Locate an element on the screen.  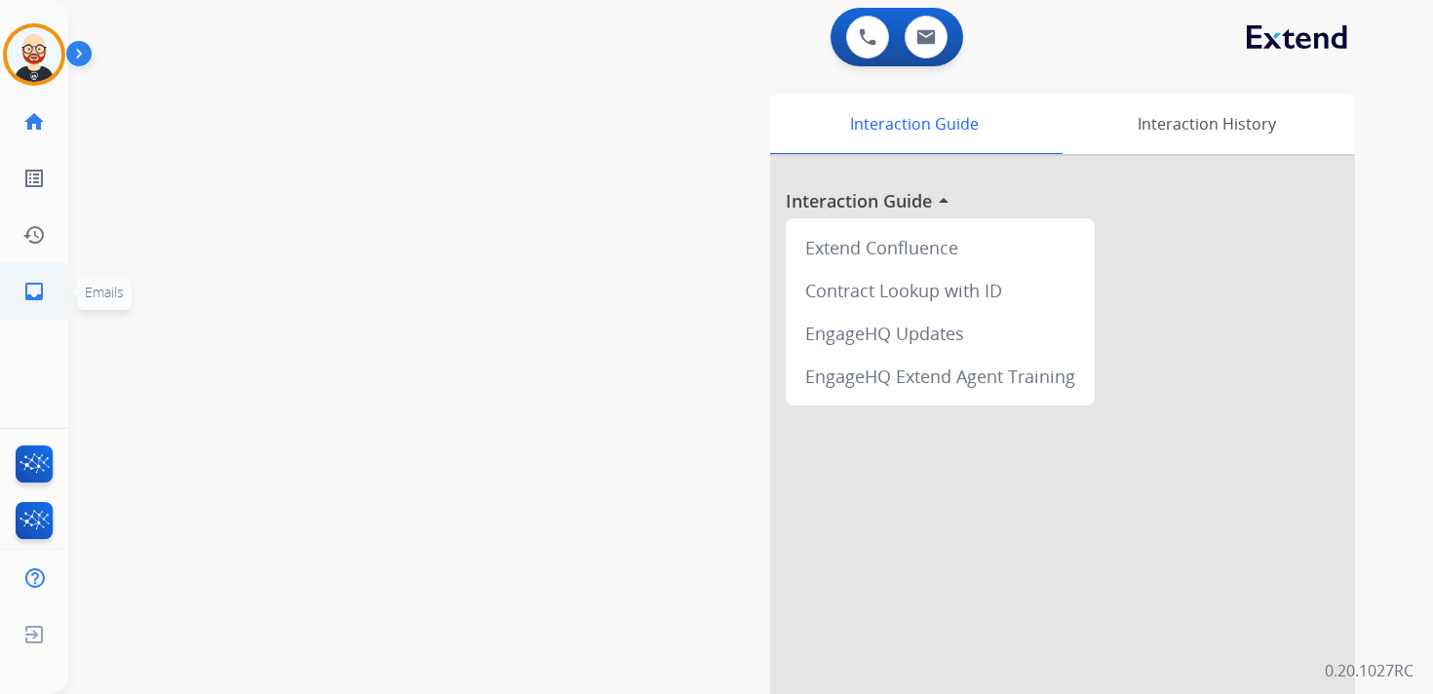
div: Contract Lookup with ID is located at coordinates (940, 291).